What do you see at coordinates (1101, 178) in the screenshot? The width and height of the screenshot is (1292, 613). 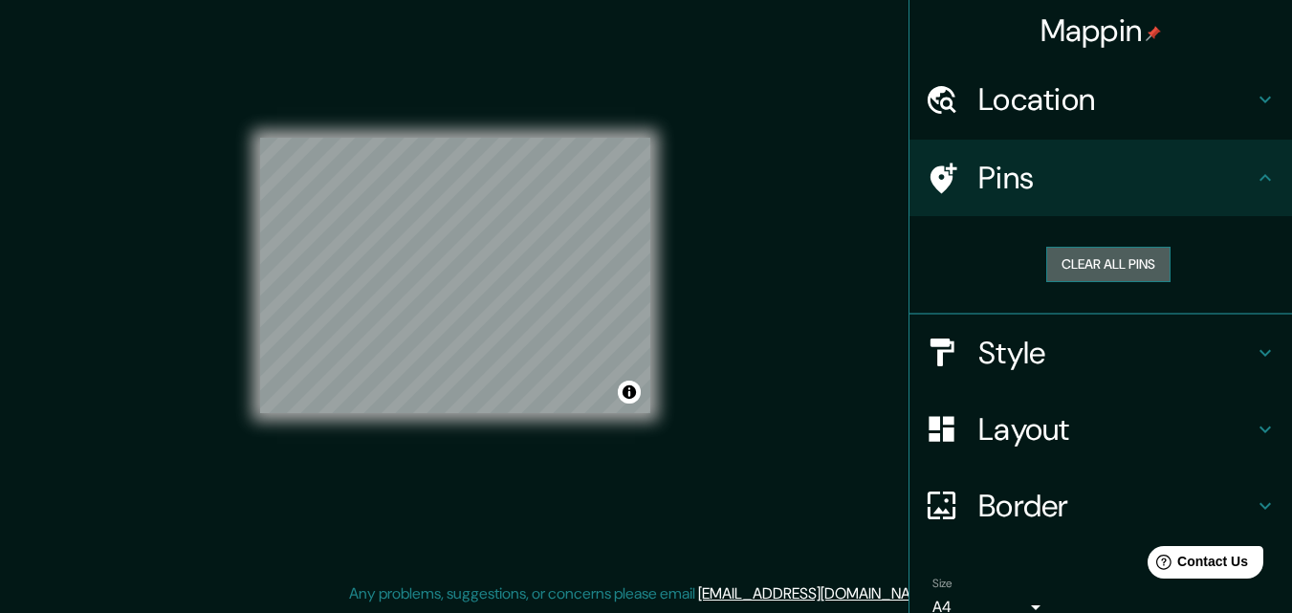 I see `div: Pins` at bounding box center [1101, 178].